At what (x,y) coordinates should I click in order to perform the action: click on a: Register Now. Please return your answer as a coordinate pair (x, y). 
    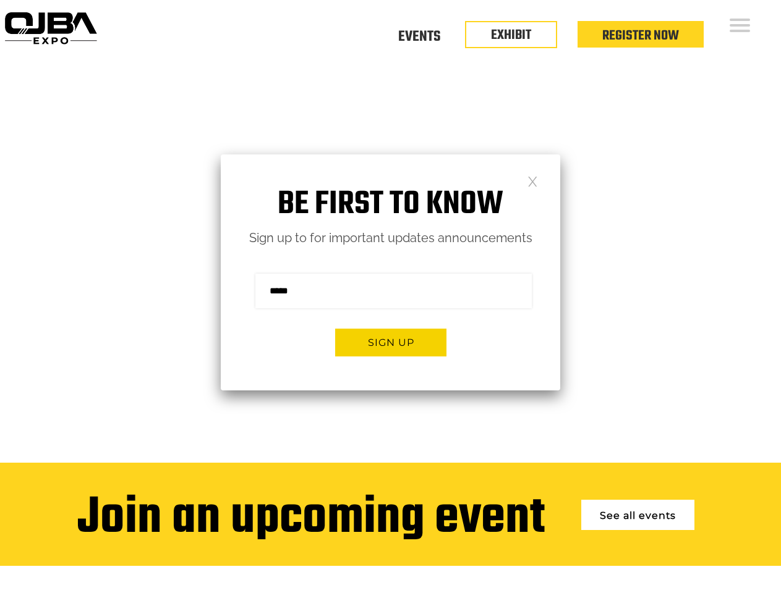
    Looking at the image, I should click on (640, 36).